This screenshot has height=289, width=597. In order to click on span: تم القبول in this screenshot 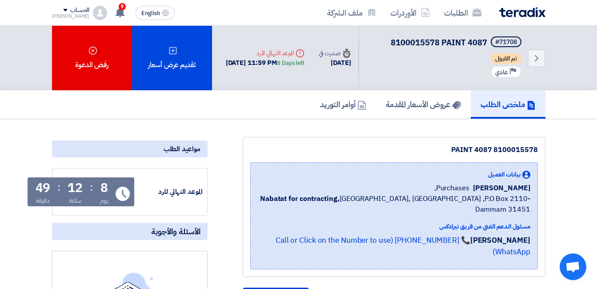, I will do `click(506, 59)`.